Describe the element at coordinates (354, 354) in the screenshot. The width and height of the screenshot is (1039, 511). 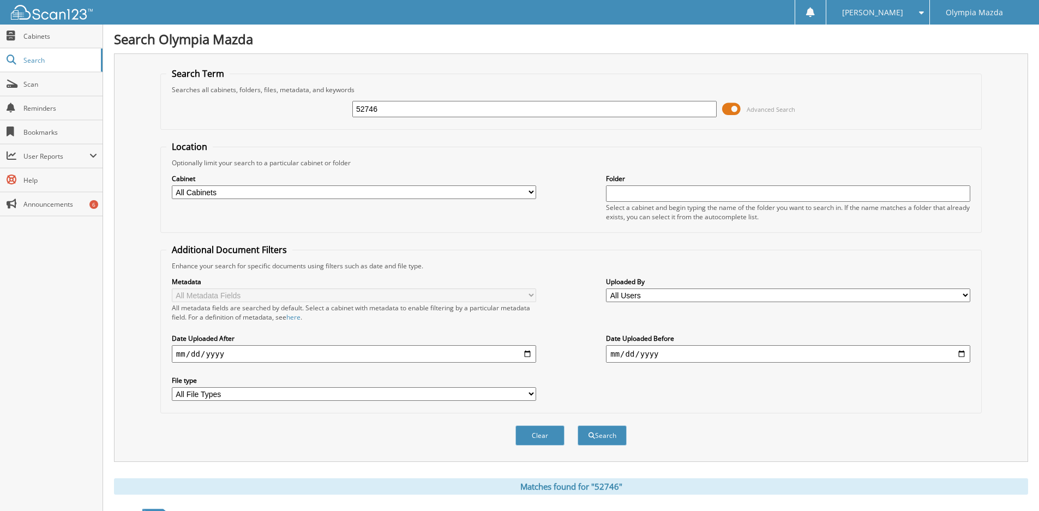
I see `input: start` at that location.